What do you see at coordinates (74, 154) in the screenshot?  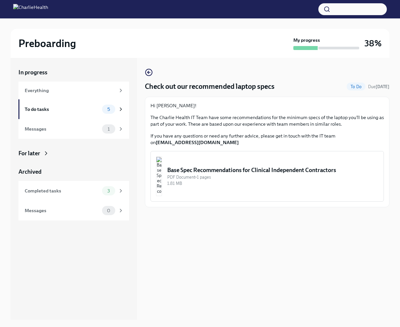 I see `a: For later` at bounding box center [74, 154].